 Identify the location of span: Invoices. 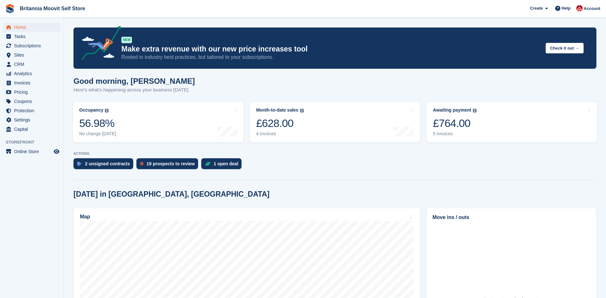
(33, 83).